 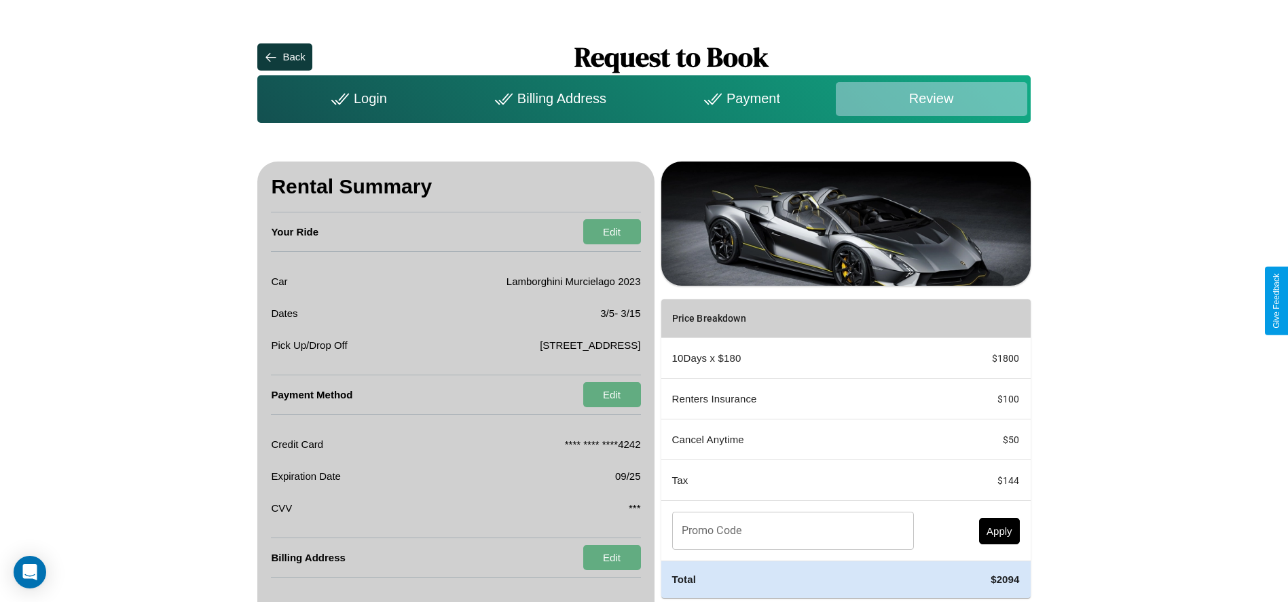 What do you see at coordinates (672, 57) in the screenshot?
I see `h1: Request to Book` at bounding box center [672, 57].